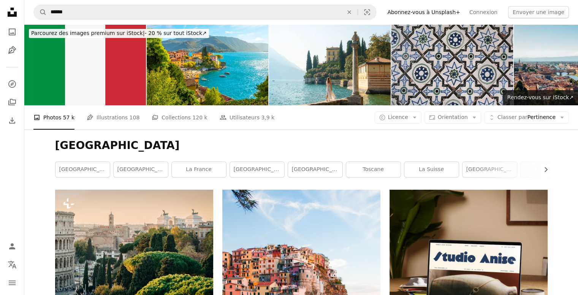 The image size is (578, 295). Describe the element at coordinates (543, 169) in the screenshot. I see `button: faire défiler la liste vers la droite` at that location.